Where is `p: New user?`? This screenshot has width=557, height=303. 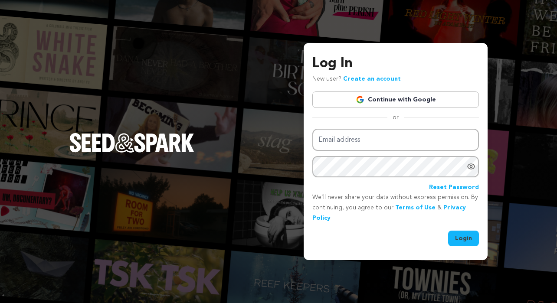 p: New user? is located at coordinates (356, 79).